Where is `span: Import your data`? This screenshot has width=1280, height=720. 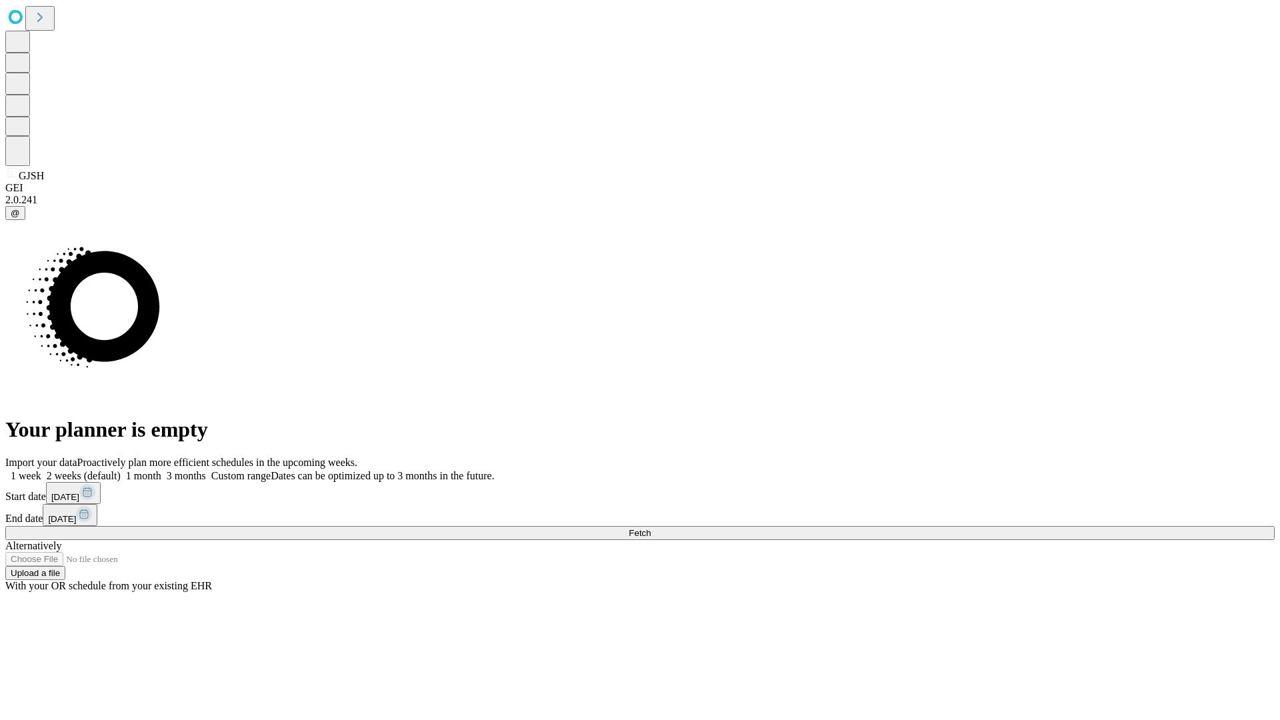 span: Import your data is located at coordinates (41, 462).